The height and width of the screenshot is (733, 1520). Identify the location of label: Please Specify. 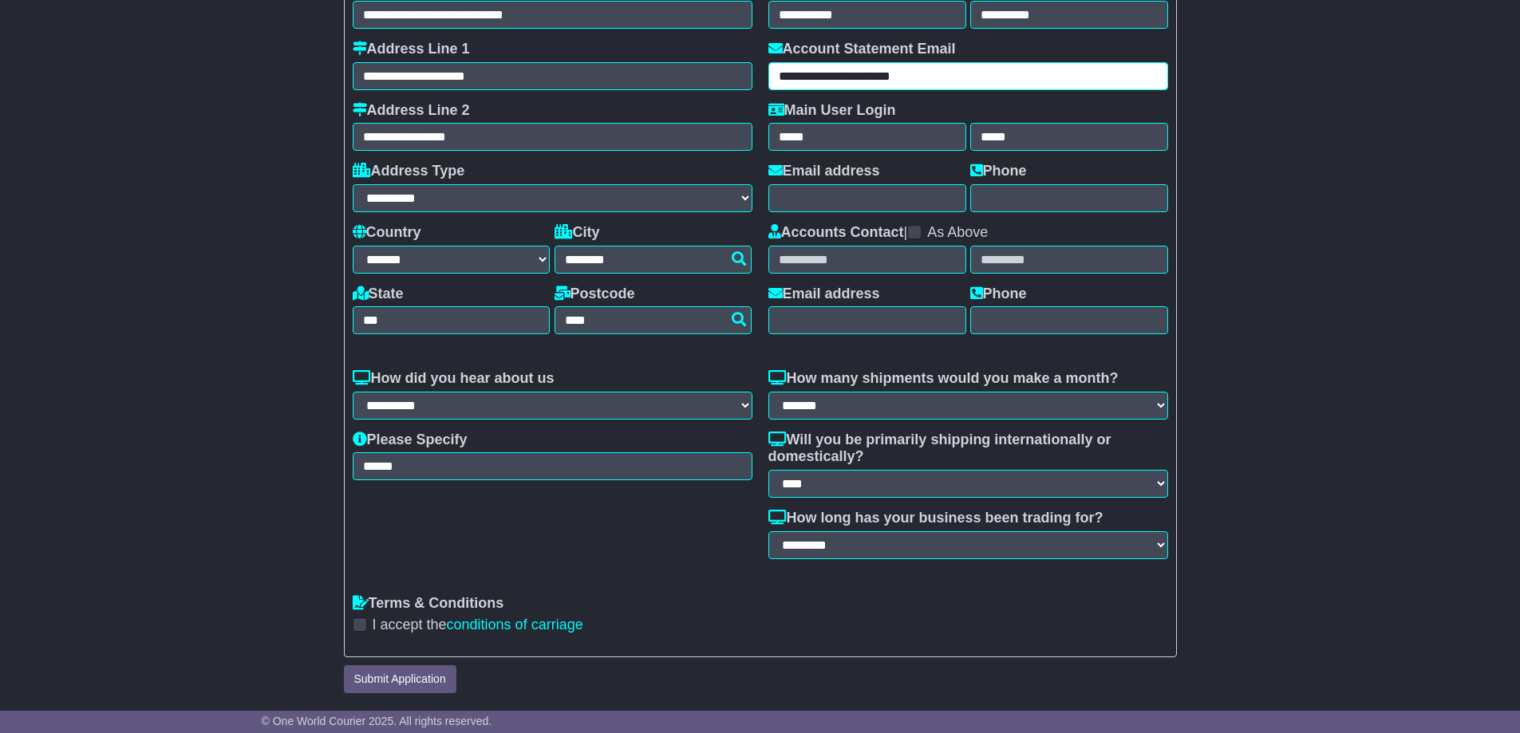
(410, 441).